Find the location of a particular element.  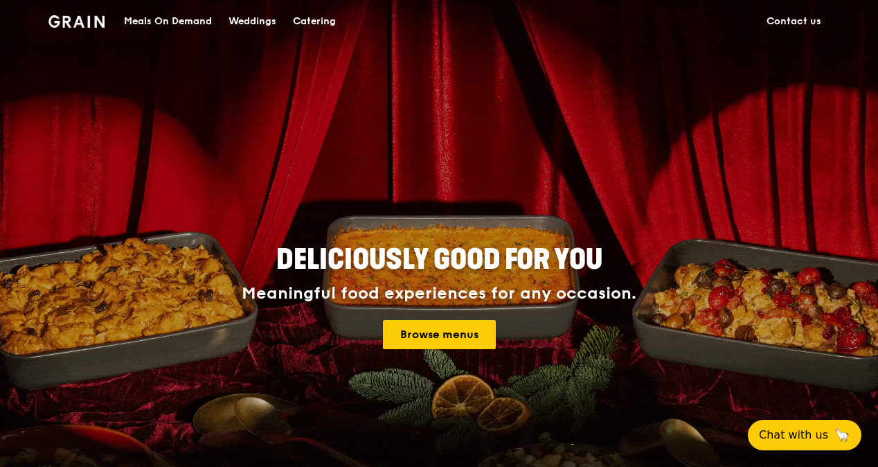

img: Grain is located at coordinates (76, 21).